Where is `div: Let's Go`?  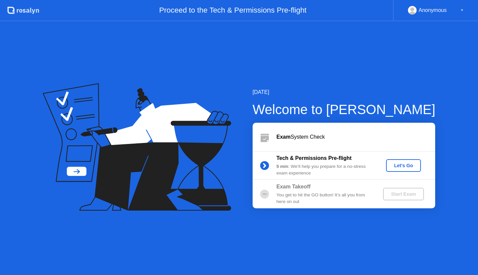
div: Let's Go is located at coordinates (403, 166).